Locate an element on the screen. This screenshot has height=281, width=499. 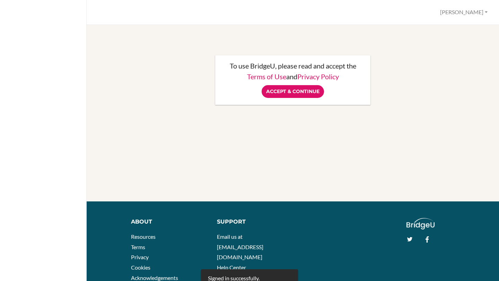
a: Privacy Policy is located at coordinates (318, 77).